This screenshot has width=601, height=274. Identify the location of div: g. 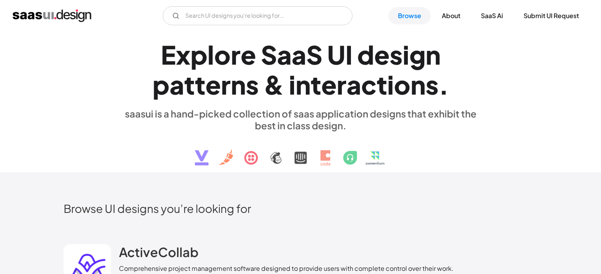
(417, 54).